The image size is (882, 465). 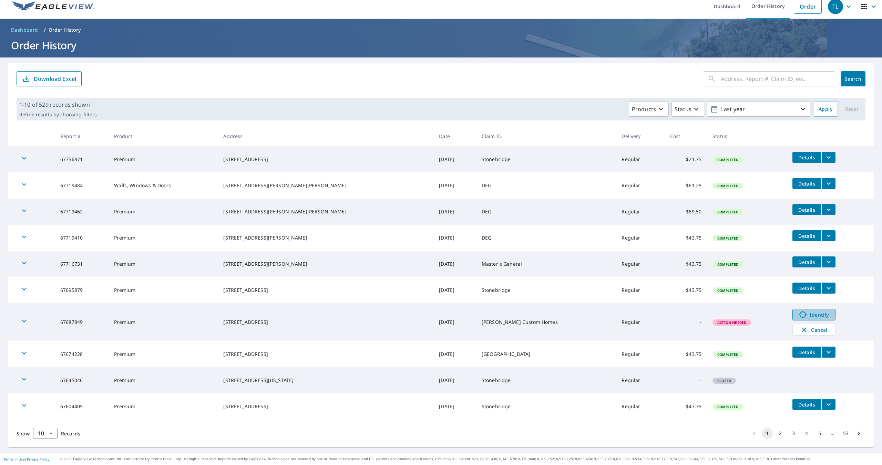 What do you see at coordinates (58, 115) in the screenshot?
I see `p: Refine results by choosing filters` at bounding box center [58, 115].